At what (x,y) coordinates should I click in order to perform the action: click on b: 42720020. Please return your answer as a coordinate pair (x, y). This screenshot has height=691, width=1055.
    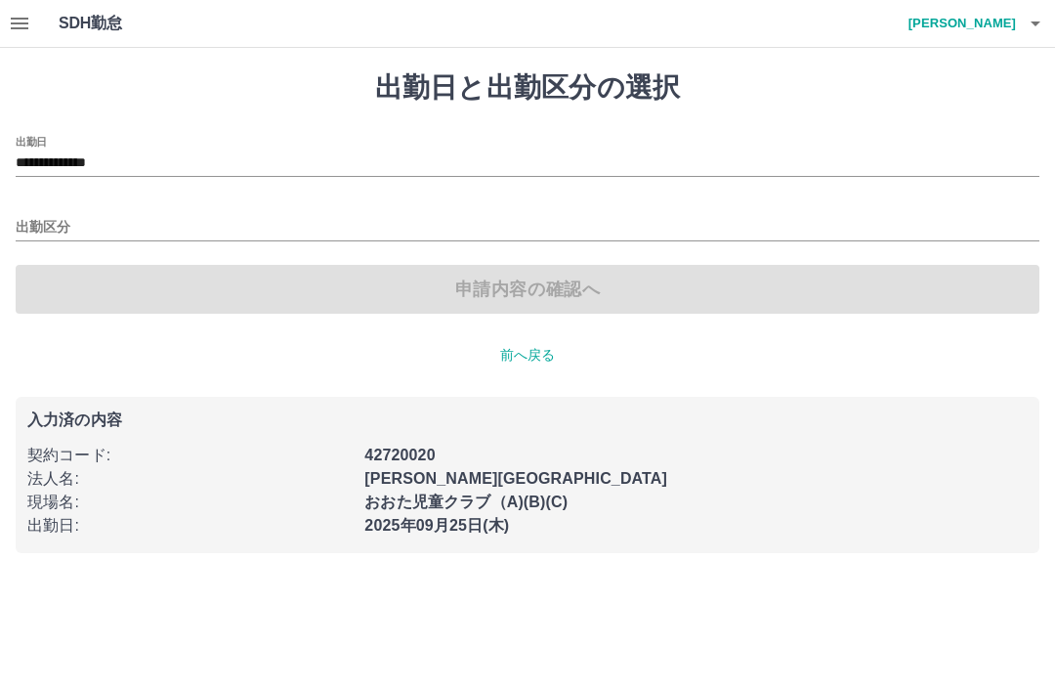
    Looking at the image, I should click on (400, 454).